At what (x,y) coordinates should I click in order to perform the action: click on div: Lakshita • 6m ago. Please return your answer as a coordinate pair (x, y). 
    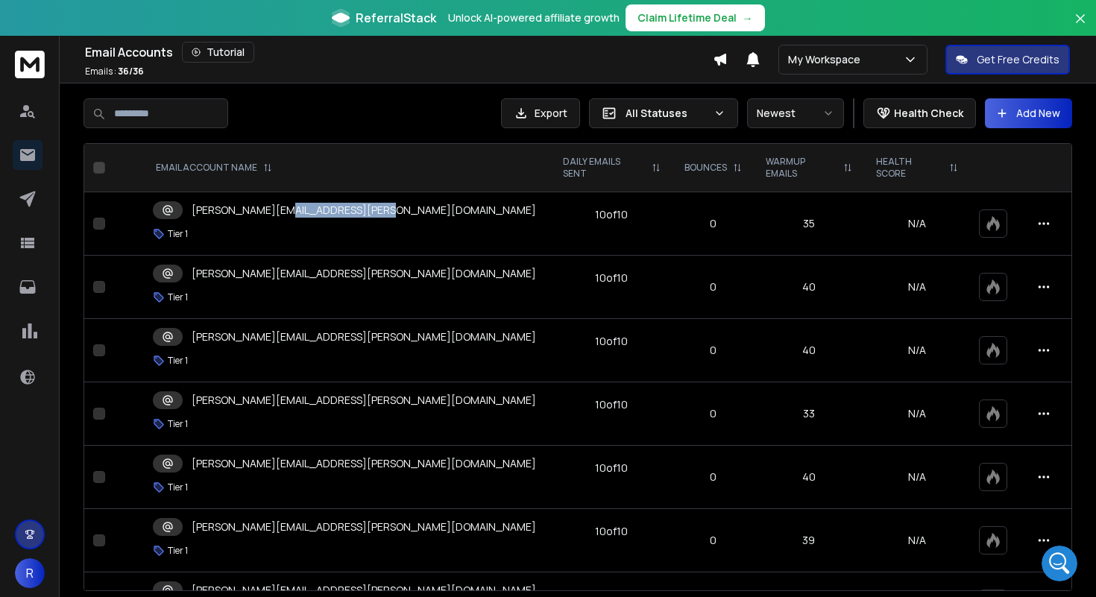
    Looking at the image, I should click on (66, 291).